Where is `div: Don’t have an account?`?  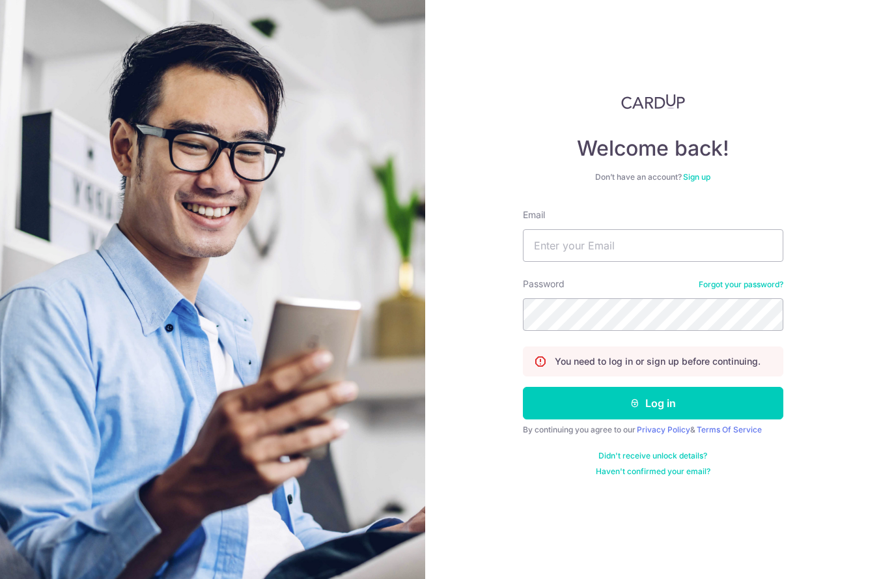 div: Don’t have an account? is located at coordinates (653, 177).